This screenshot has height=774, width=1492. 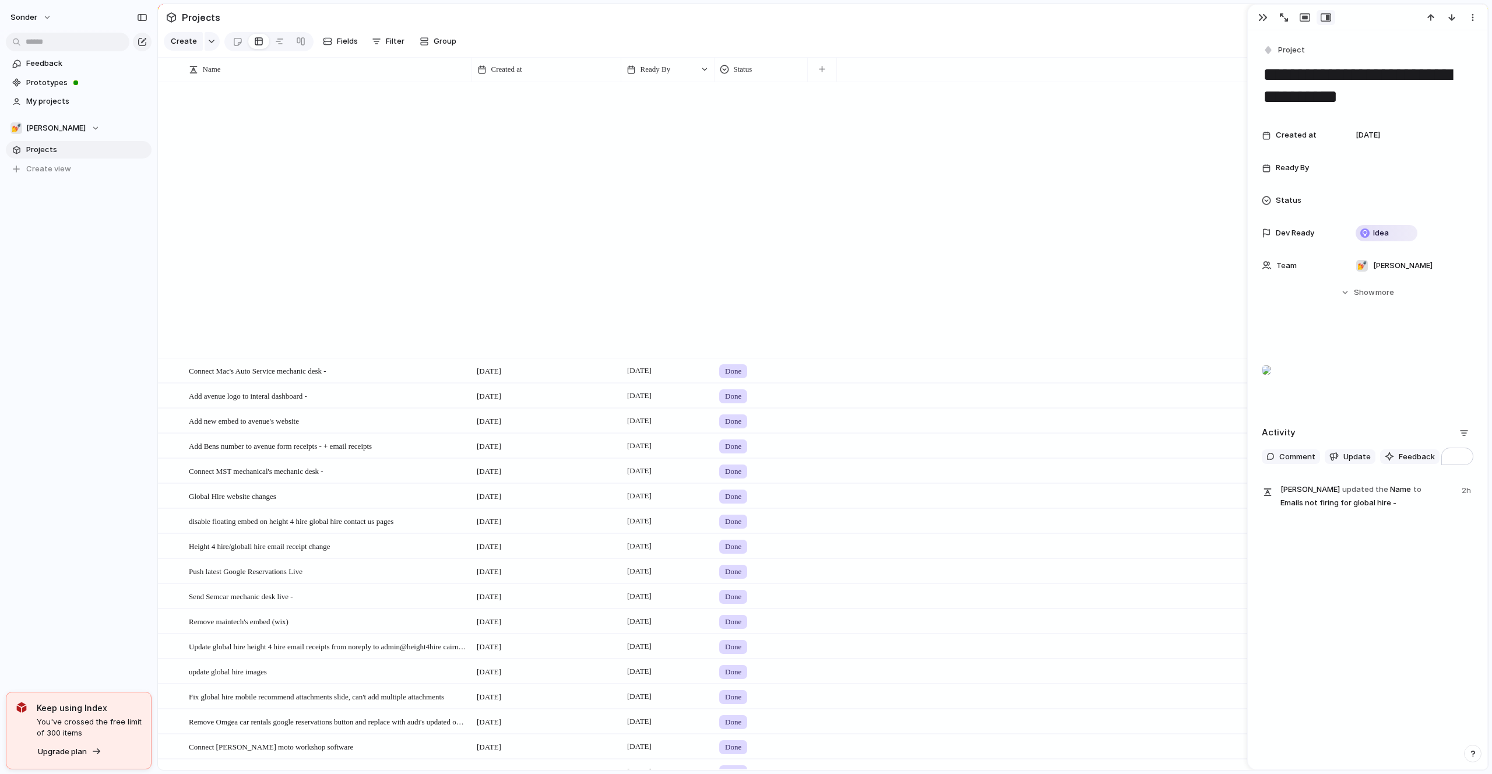 What do you see at coordinates (79, 64) in the screenshot?
I see `a: Feedback` at bounding box center [79, 64].